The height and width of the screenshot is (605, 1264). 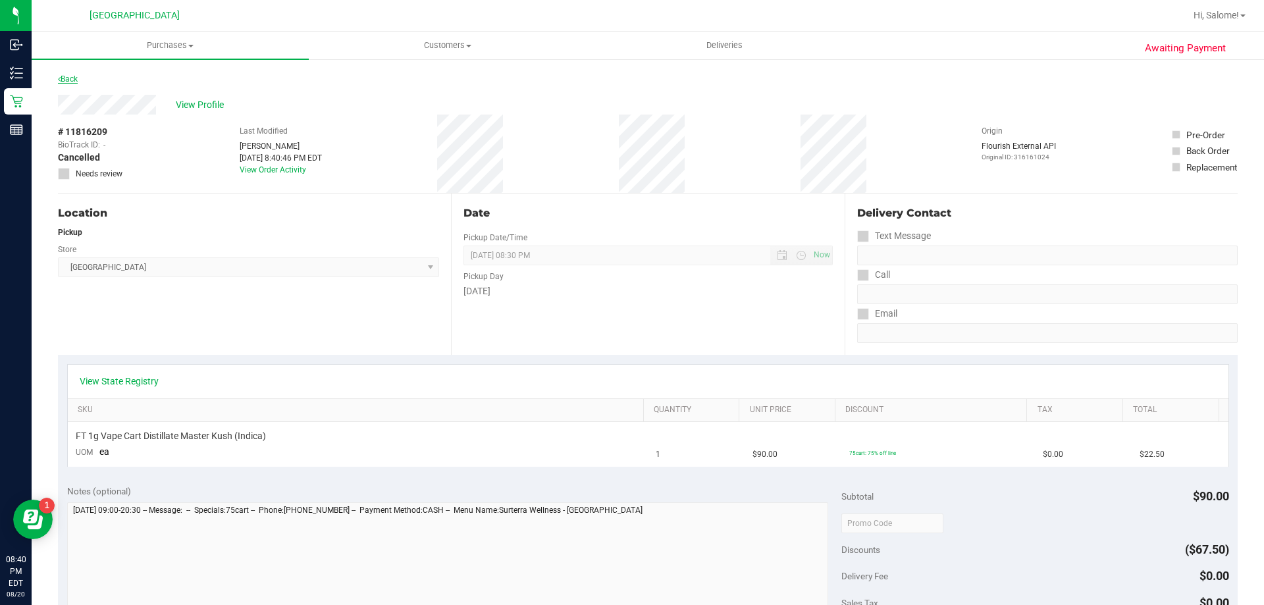 What do you see at coordinates (1207, 549) in the screenshot?
I see `span: ($67.50)` at bounding box center [1207, 549].